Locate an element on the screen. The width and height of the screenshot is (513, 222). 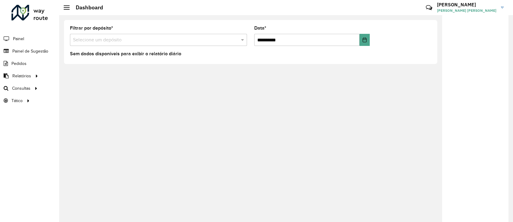
h2: Dashboard is located at coordinates (86, 8).